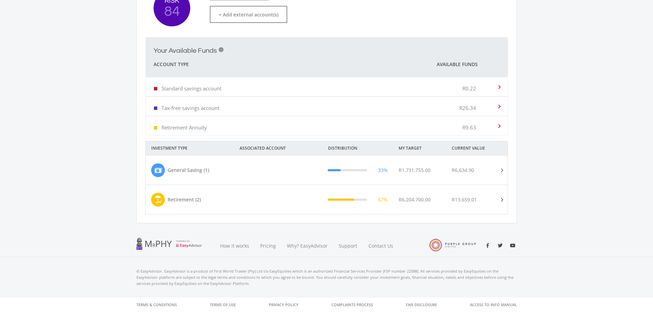 The image size is (653, 312). What do you see at coordinates (191, 88) in the screenshot?
I see `p: Standard savings account` at bounding box center [191, 88].